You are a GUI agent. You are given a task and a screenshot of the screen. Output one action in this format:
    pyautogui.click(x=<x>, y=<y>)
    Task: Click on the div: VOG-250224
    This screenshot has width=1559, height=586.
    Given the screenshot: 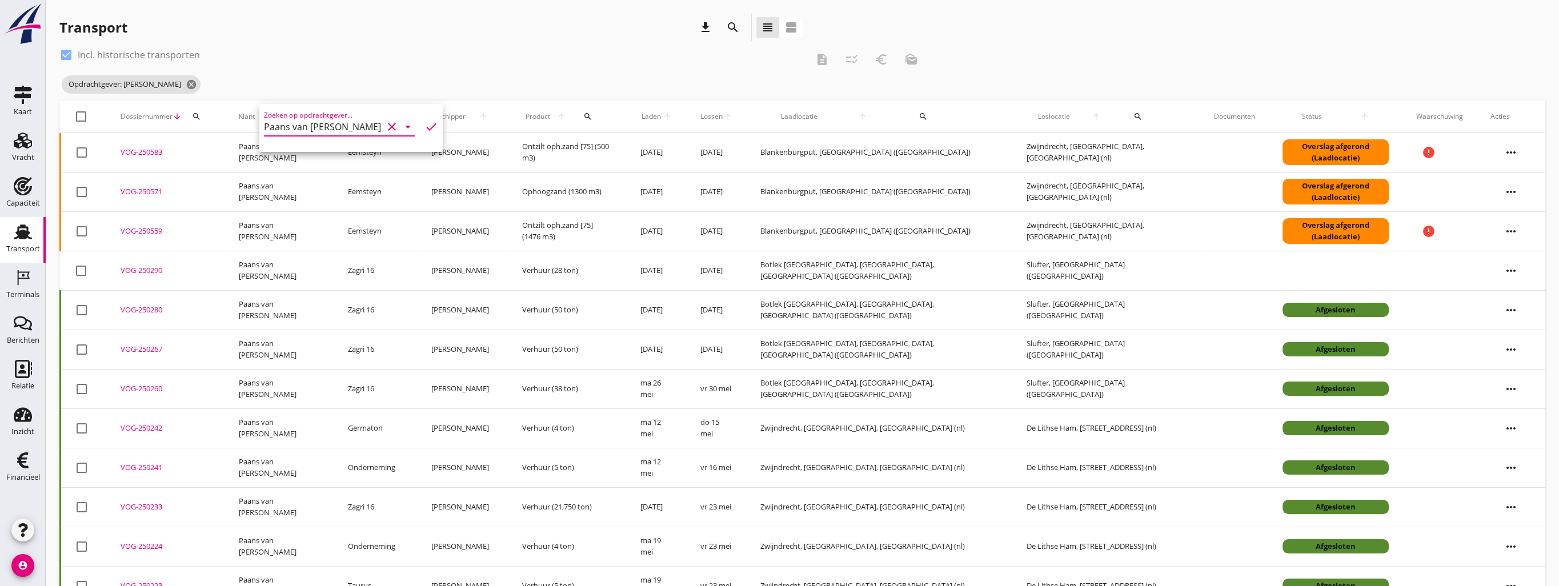 What is the action you would take?
    pyautogui.click(x=166, y=547)
    